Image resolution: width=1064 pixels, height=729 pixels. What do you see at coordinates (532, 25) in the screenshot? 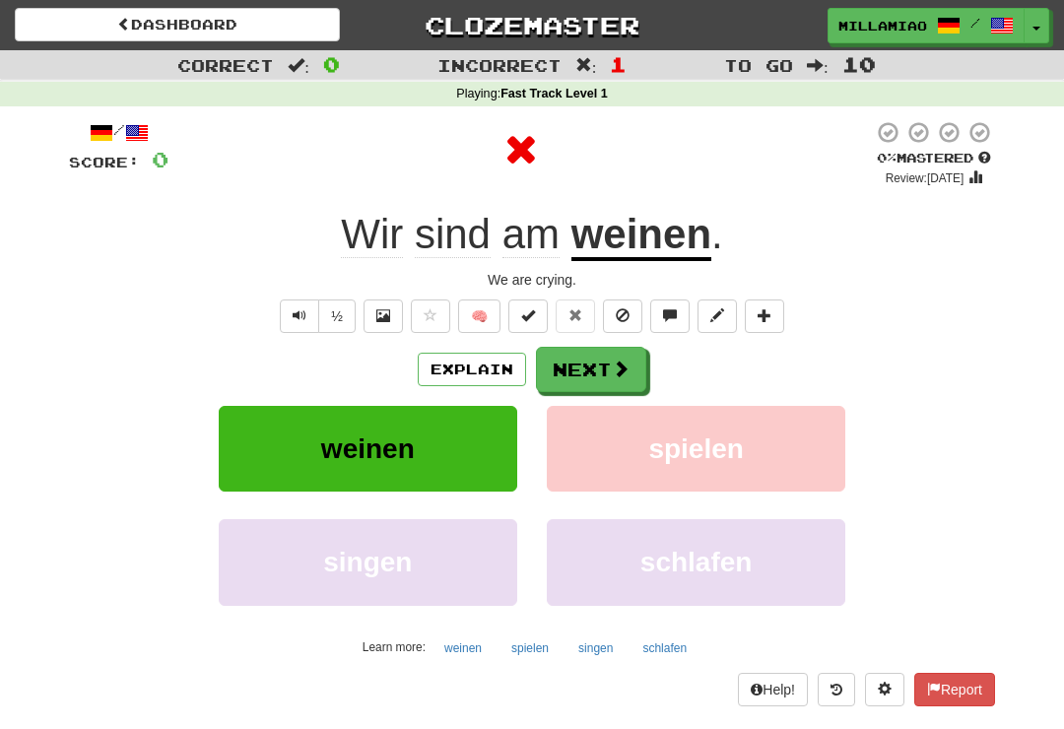
I see `a: Clozemaster` at bounding box center [532, 25].